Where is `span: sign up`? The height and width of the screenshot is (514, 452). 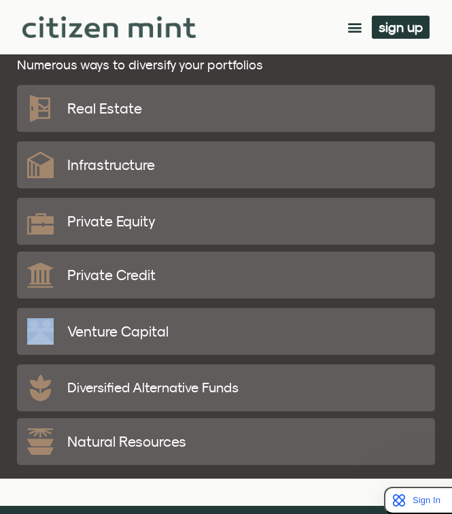
span: sign up is located at coordinates (401, 27).